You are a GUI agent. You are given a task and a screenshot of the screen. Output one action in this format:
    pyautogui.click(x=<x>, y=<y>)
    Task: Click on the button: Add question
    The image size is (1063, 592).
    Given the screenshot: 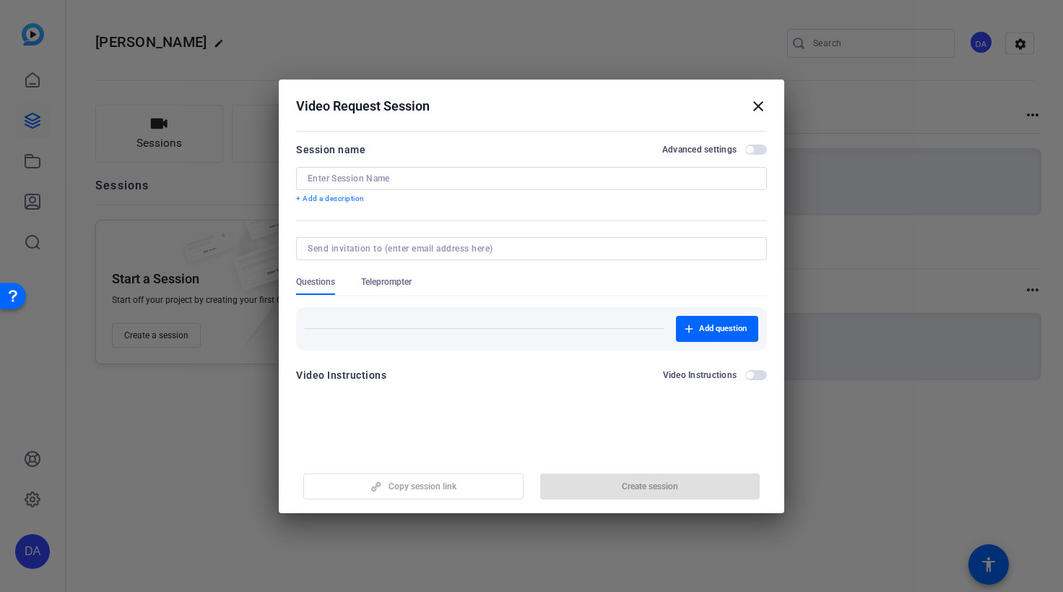 What is the action you would take?
    pyautogui.click(x=717, y=329)
    